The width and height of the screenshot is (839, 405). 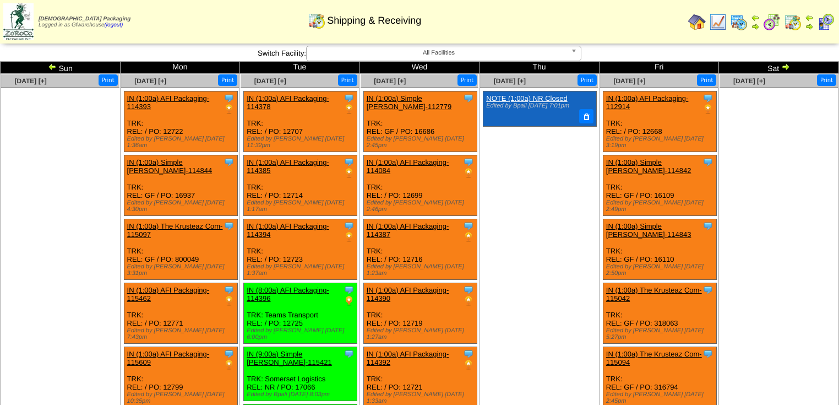 What do you see at coordinates (408, 358) in the screenshot?
I see `a: IN (1:00a) AFI Packaging-114392` at bounding box center [408, 358].